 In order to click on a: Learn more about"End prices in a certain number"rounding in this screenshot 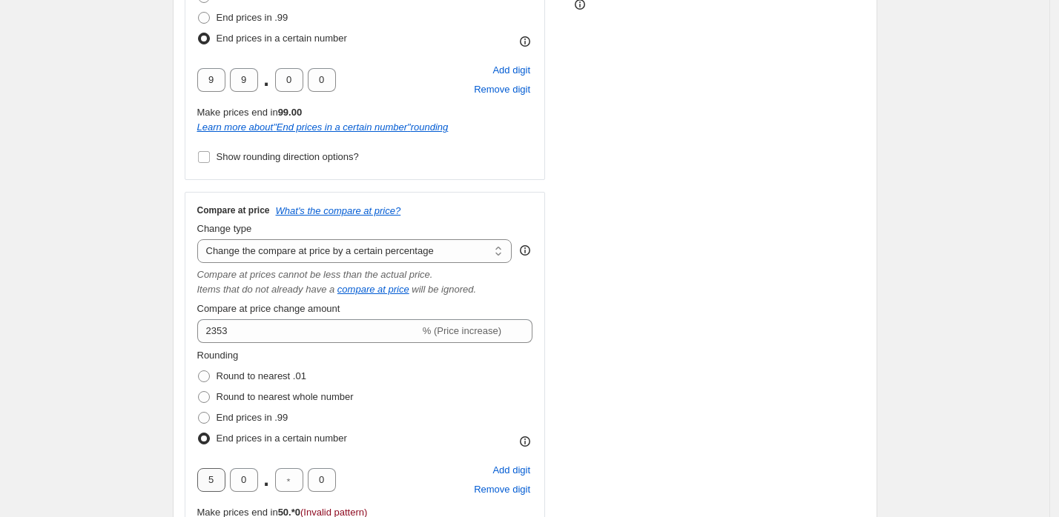, I will do `click(322, 127)`.